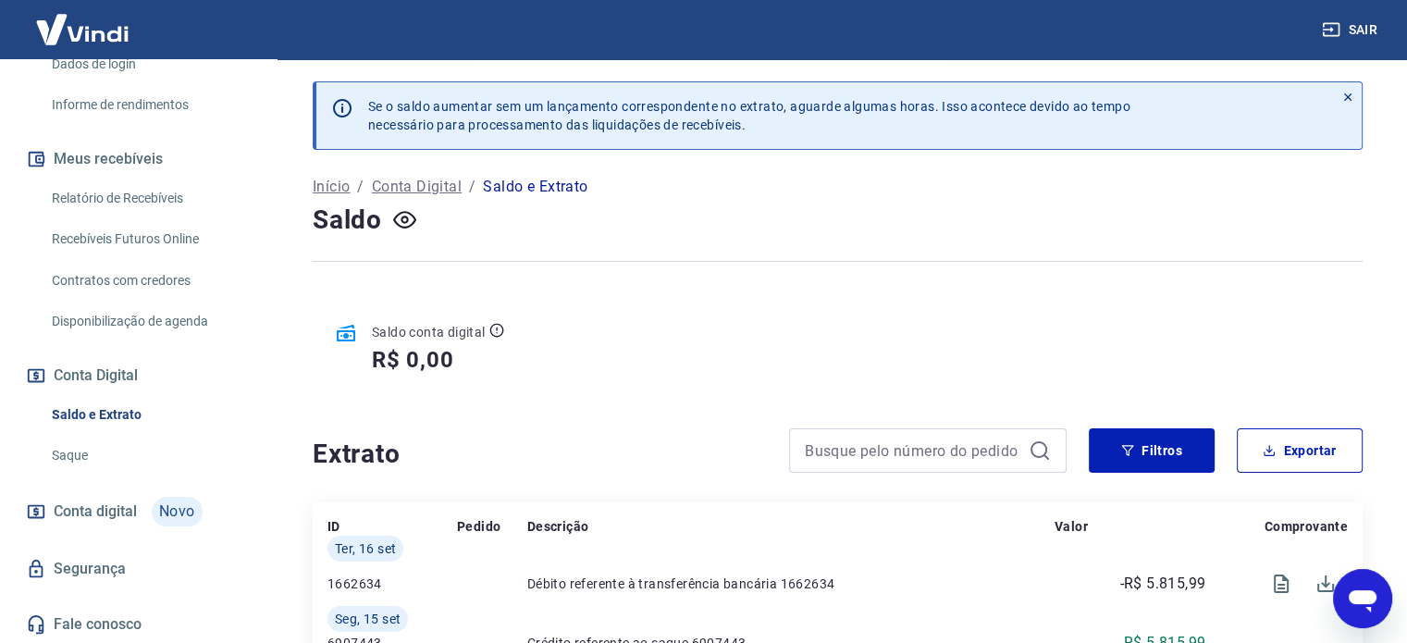 Image resolution: width=1407 pixels, height=643 pixels. Describe the element at coordinates (149, 455) in the screenshot. I see `a: Saque` at that location.